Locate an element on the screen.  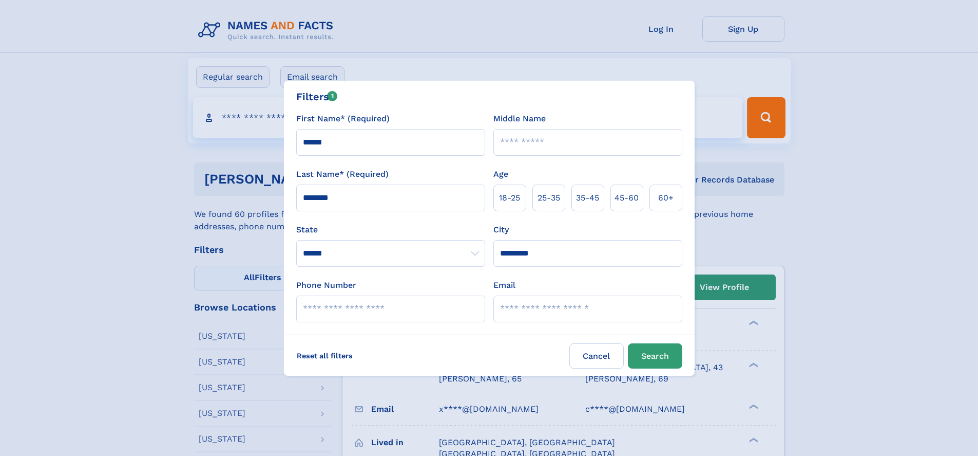
label: Reset all filters is located at coordinates (325, 355).